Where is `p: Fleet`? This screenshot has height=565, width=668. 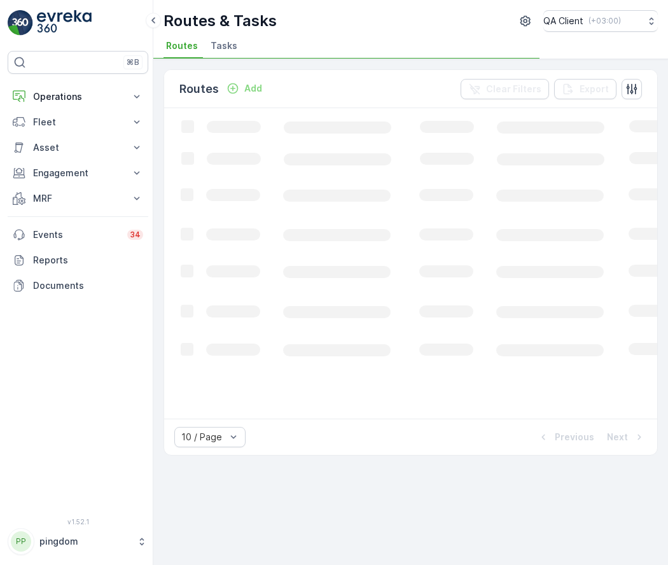 p: Fleet is located at coordinates (78, 122).